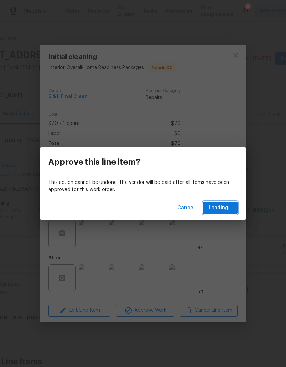 The image size is (286, 367). Describe the element at coordinates (94, 162) in the screenshot. I see `h3: Approve this line item?` at that location.